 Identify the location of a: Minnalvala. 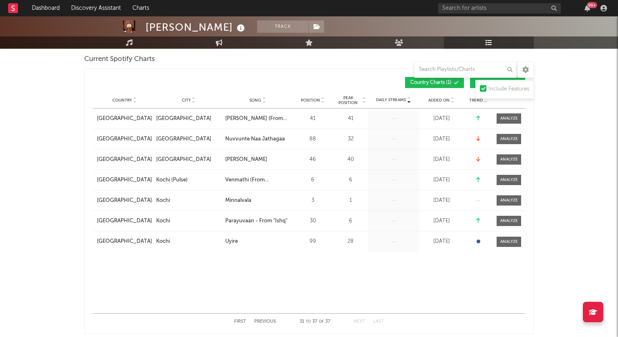
(258, 200).